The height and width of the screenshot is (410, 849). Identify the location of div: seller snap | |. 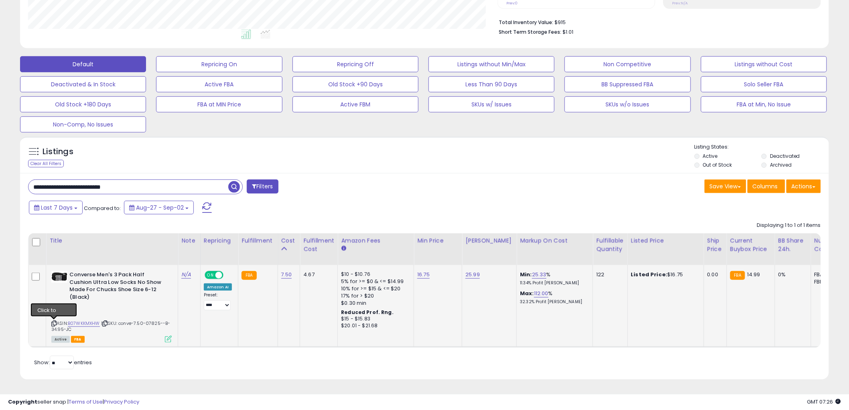
(73, 402).